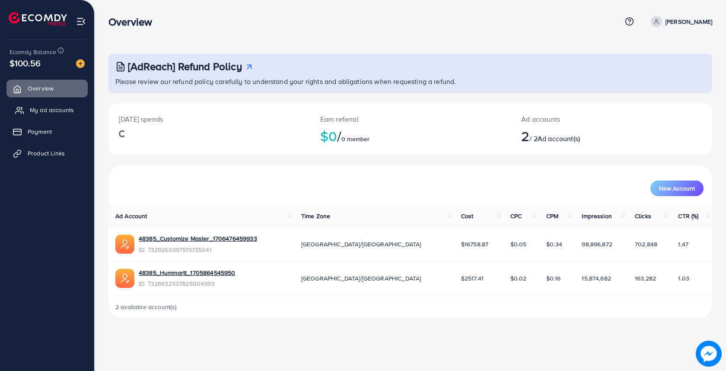 The width and height of the screenshot is (726, 371). What do you see at coordinates (684, 244) in the screenshot?
I see `span: 1.47` at bounding box center [684, 244].